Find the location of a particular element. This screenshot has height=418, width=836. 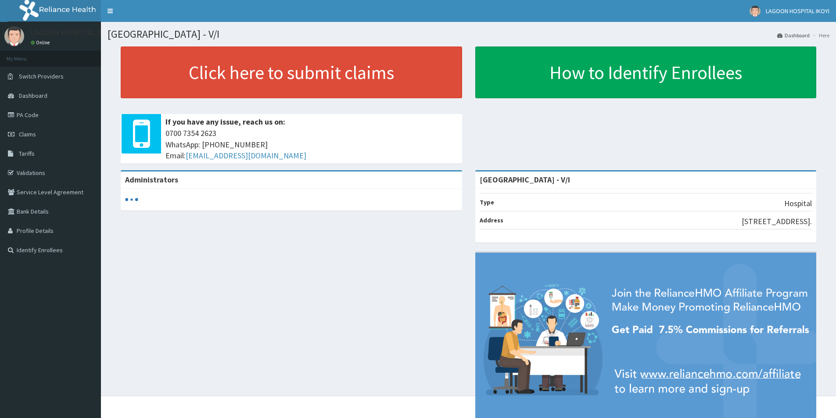

b: If you have any issue, reach us on: is located at coordinates (225, 122).